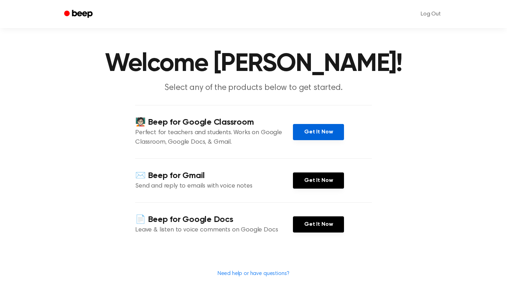  I want to click on a: Beep, so click(79, 14).